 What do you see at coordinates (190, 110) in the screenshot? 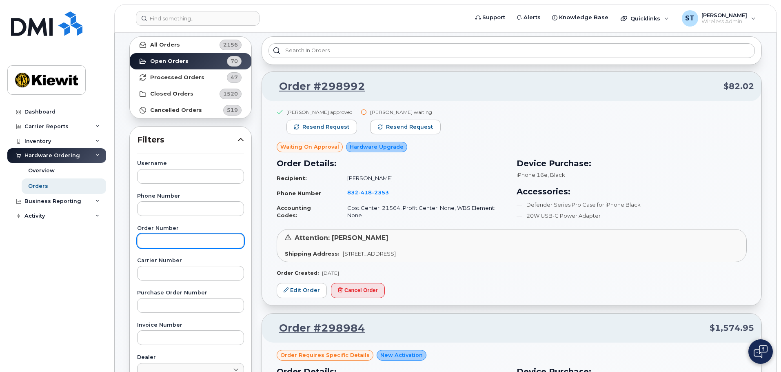
I see `a: Cancelled Orders519` at bounding box center [190, 110].